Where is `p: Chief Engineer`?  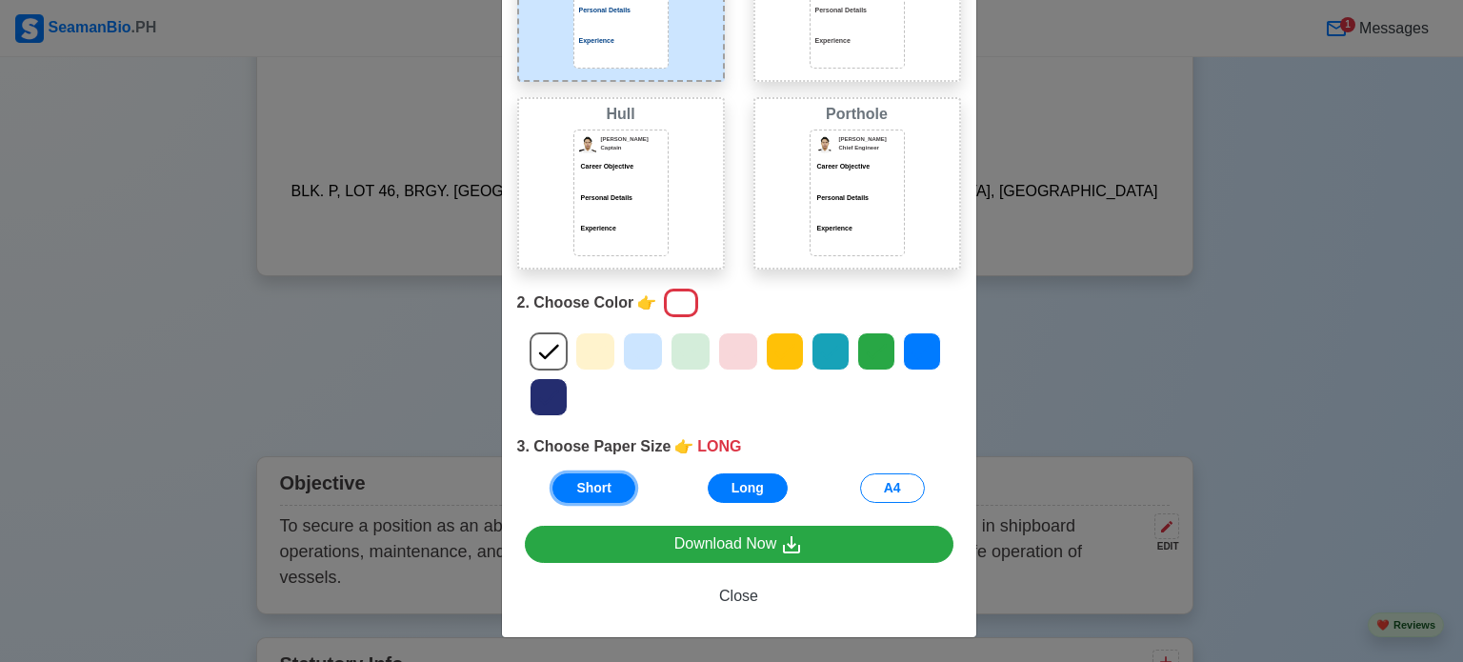 p: Chief Engineer is located at coordinates (869, 148).